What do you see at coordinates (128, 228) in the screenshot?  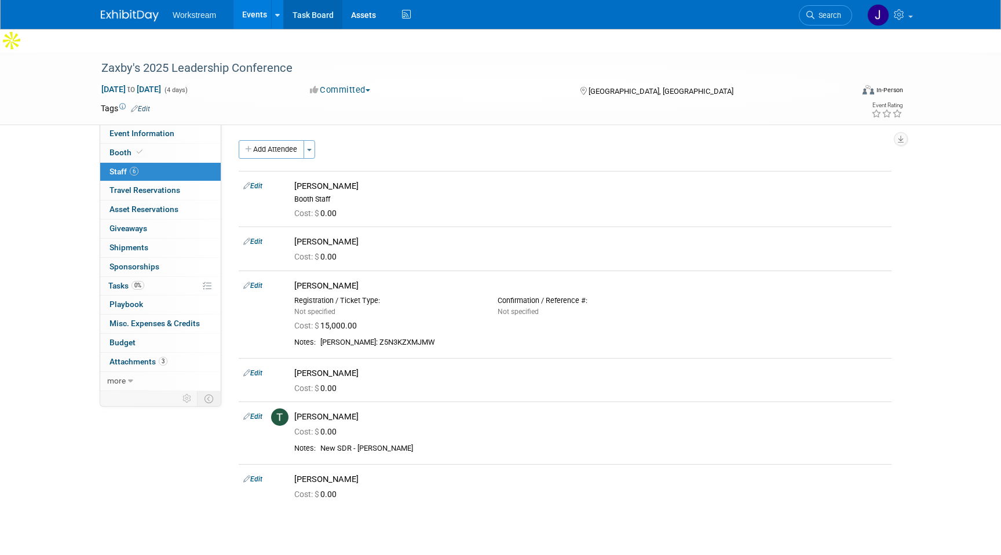 I see `span: Giveaways` at bounding box center [128, 228].